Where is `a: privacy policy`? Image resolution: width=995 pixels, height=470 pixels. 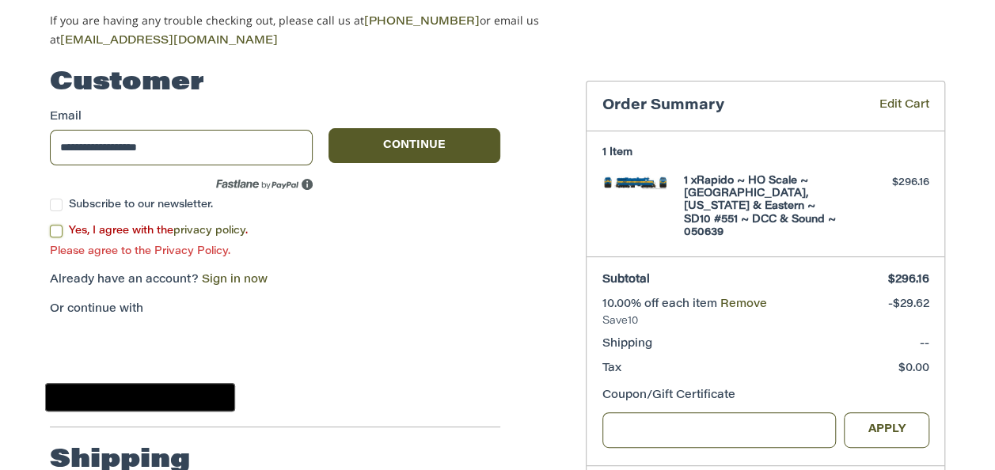 a: privacy policy is located at coordinates (209, 230).